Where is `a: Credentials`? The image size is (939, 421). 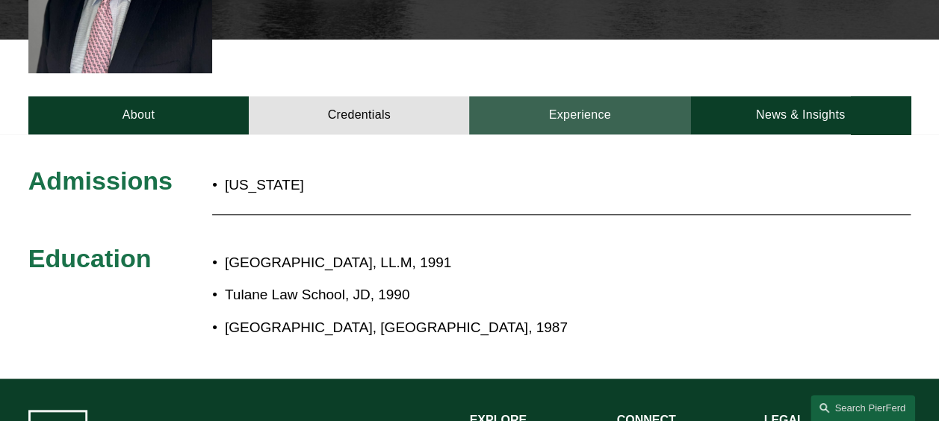 a: Credentials is located at coordinates (358, 115).